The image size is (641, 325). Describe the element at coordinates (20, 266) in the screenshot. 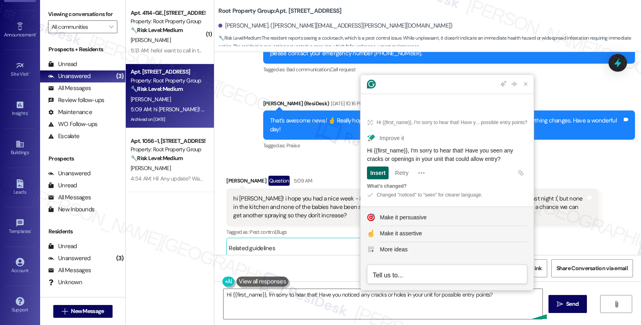

I see `a: Account` at that location.